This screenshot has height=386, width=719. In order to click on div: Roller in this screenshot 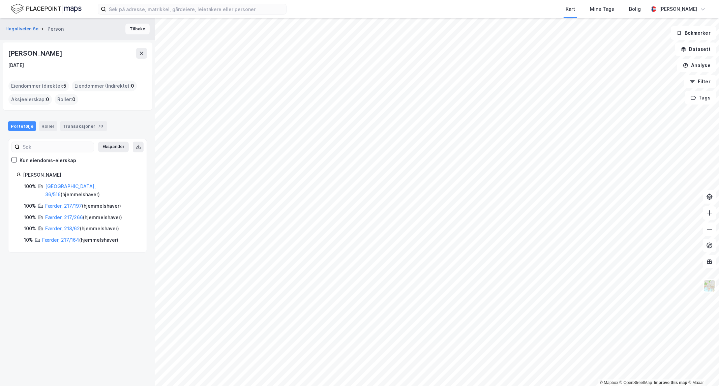, I will do `click(48, 126)`.